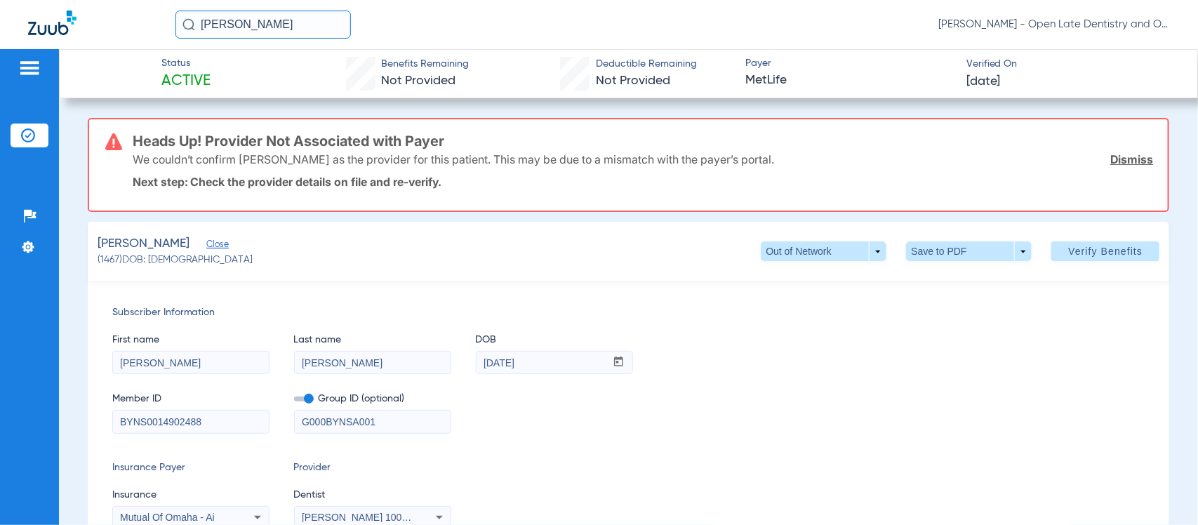 This screenshot has width=1198, height=525. I want to click on img: hamburger-icon, so click(29, 68).